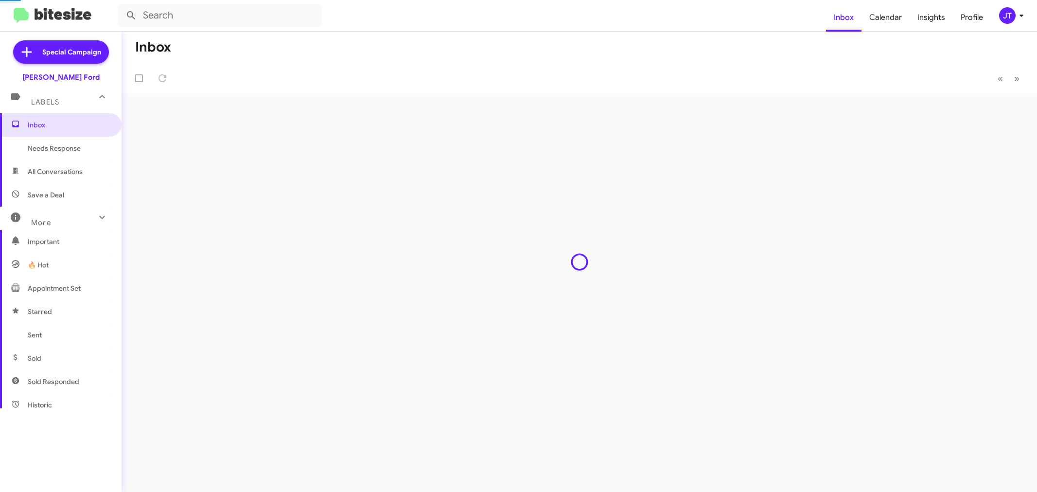 Image resolution: width=1037 pixels, height=492 pixels. I want to click on span: Needs Response, so click(69, 148).